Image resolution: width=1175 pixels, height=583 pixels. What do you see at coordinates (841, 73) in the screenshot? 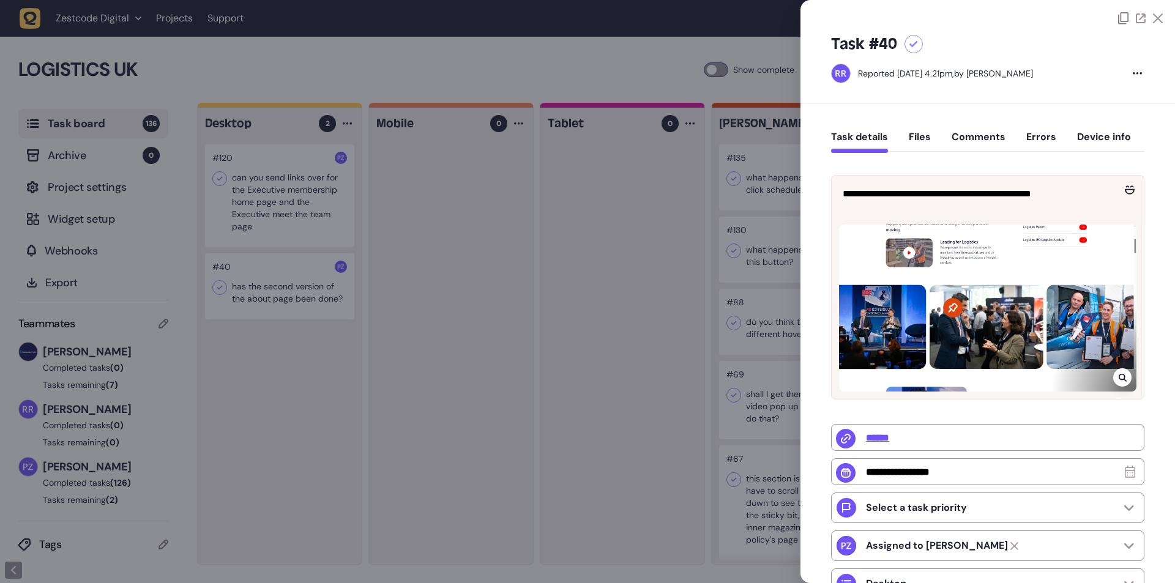
I see `img: Riki-leigh Robinson` at bounding box center [841, 73].